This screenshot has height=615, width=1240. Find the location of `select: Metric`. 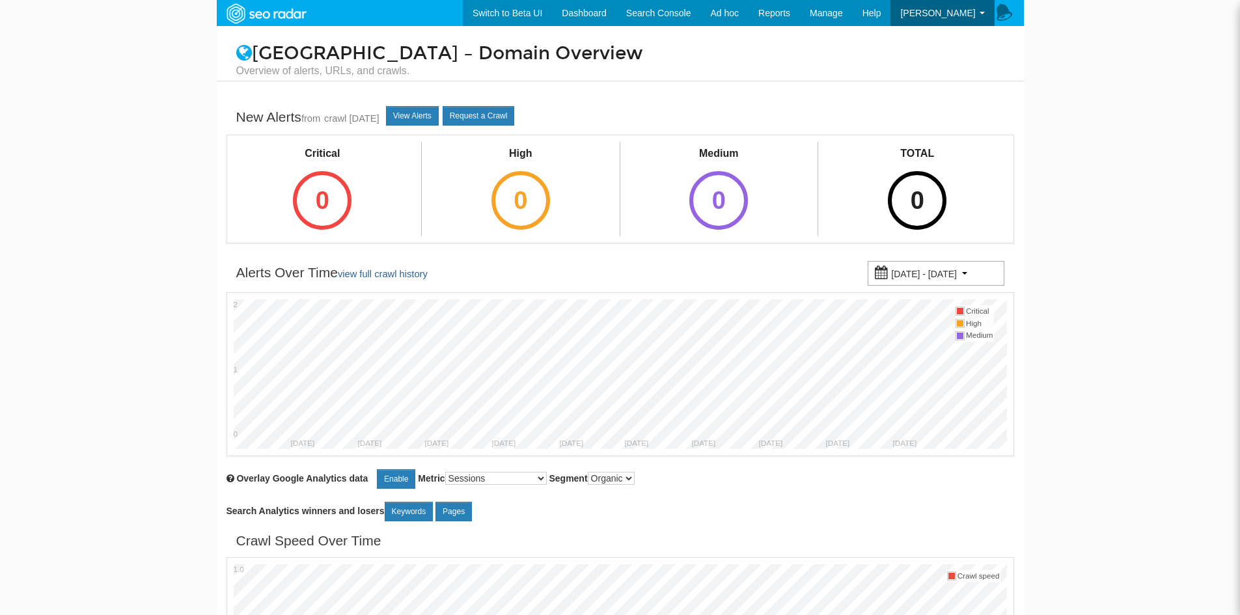

select: Metric is located at coordinates (496, 479).